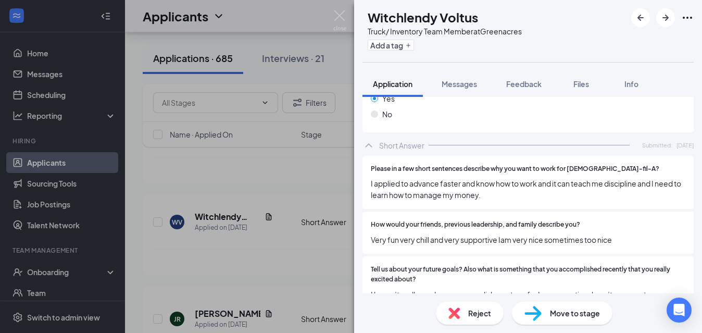  Describe the element at coordinates (528, 239) in the screenshot. I see `span: Very fun very chill and very supportive Iam very nice sometimes too nice` at that location.